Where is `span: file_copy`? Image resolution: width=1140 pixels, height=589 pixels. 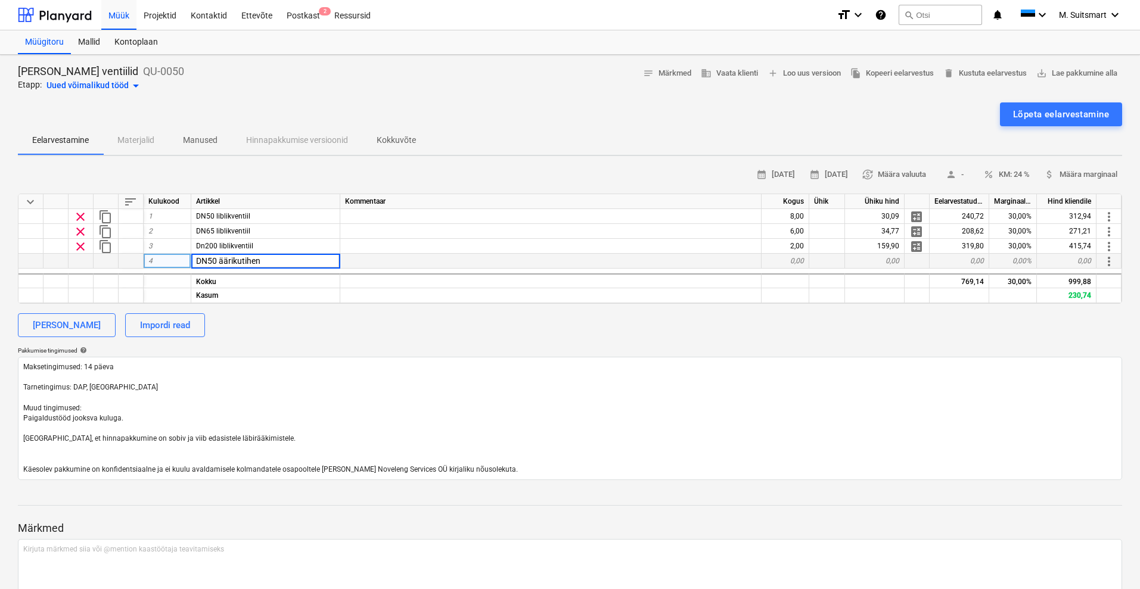
span: file_copy is located at coordinates (856, 73).